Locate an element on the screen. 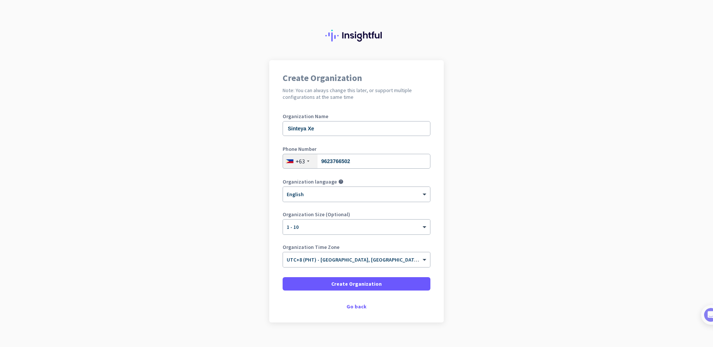 The width and height of the screenshot is (713, 347). h2: Note: You can always change this later, or support multiple configurations at the same time is located at coordinates (357, 94).